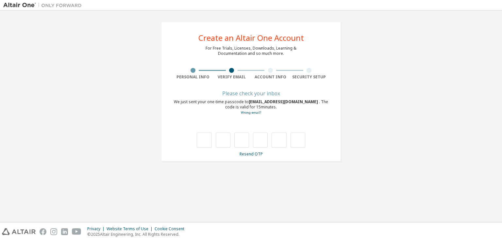 The height and width of the screenshot is (241, 502). What do you see at coordinates (130, 229) in the screenshot?
I see `div: Website Terms of Use` at bounding box center [130, 229].